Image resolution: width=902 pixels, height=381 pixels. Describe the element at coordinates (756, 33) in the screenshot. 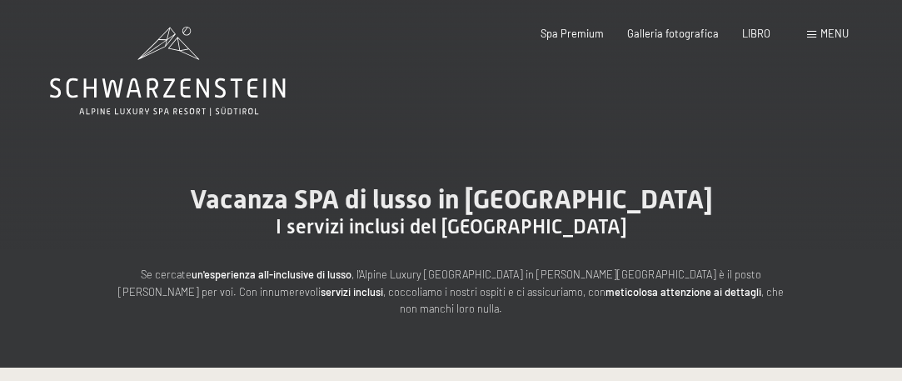

I see `a: LIBRO` at that location.